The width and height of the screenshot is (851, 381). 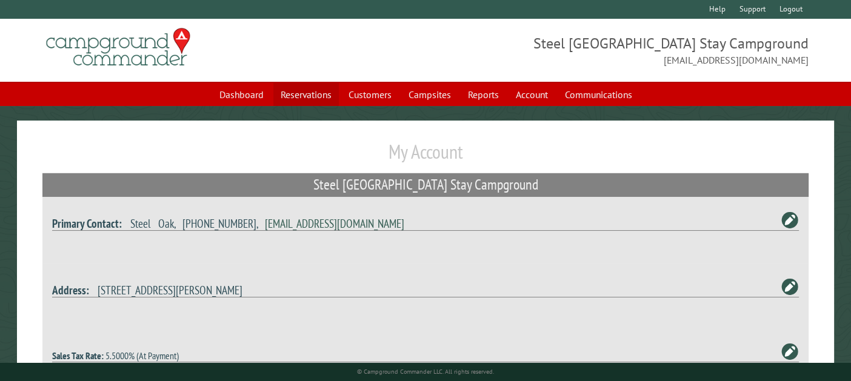 What do you see at coordinates (532, 95) in the screenshot?
I see `a: Account` at bounding box center [532, 95].